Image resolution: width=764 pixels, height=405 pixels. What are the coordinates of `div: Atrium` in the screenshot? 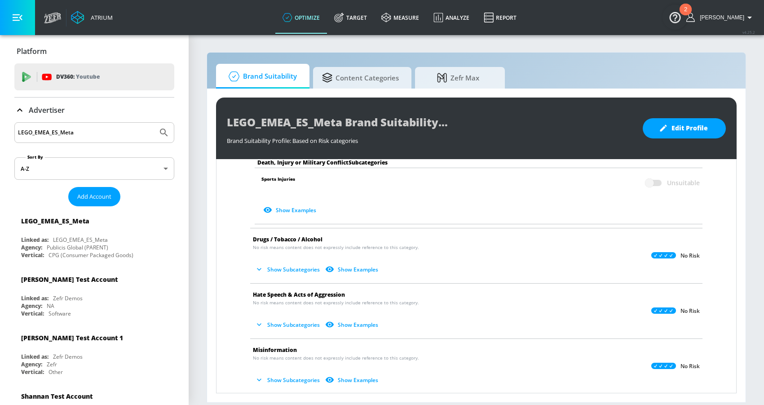 It's located at (100, 18).